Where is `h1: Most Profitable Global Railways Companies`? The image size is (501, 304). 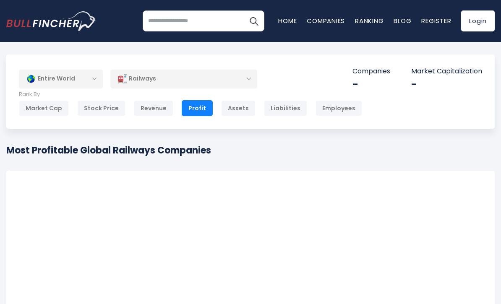
h1: Most Profitable Global Railways Companies is located at coordinates (109, 150).